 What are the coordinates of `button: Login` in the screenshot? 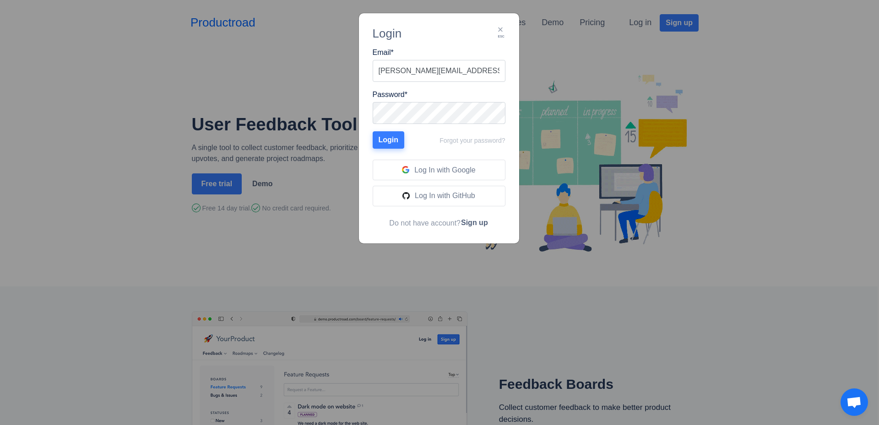 It's located at (389, 140).